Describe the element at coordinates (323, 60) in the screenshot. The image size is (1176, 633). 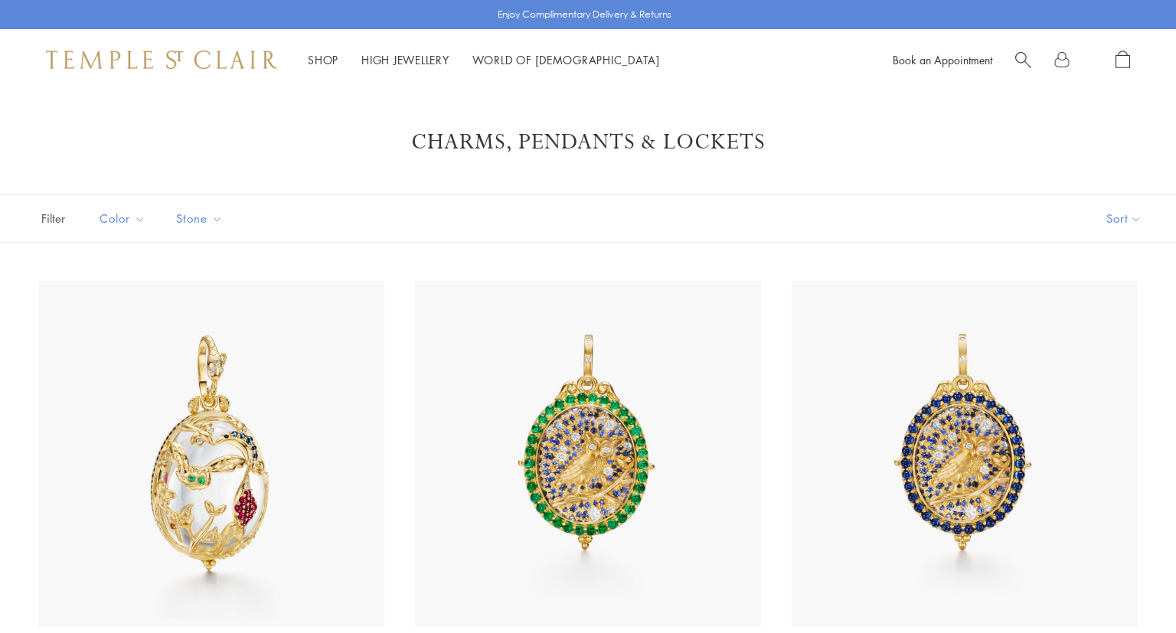
I see `a: ShopShop` at that location.